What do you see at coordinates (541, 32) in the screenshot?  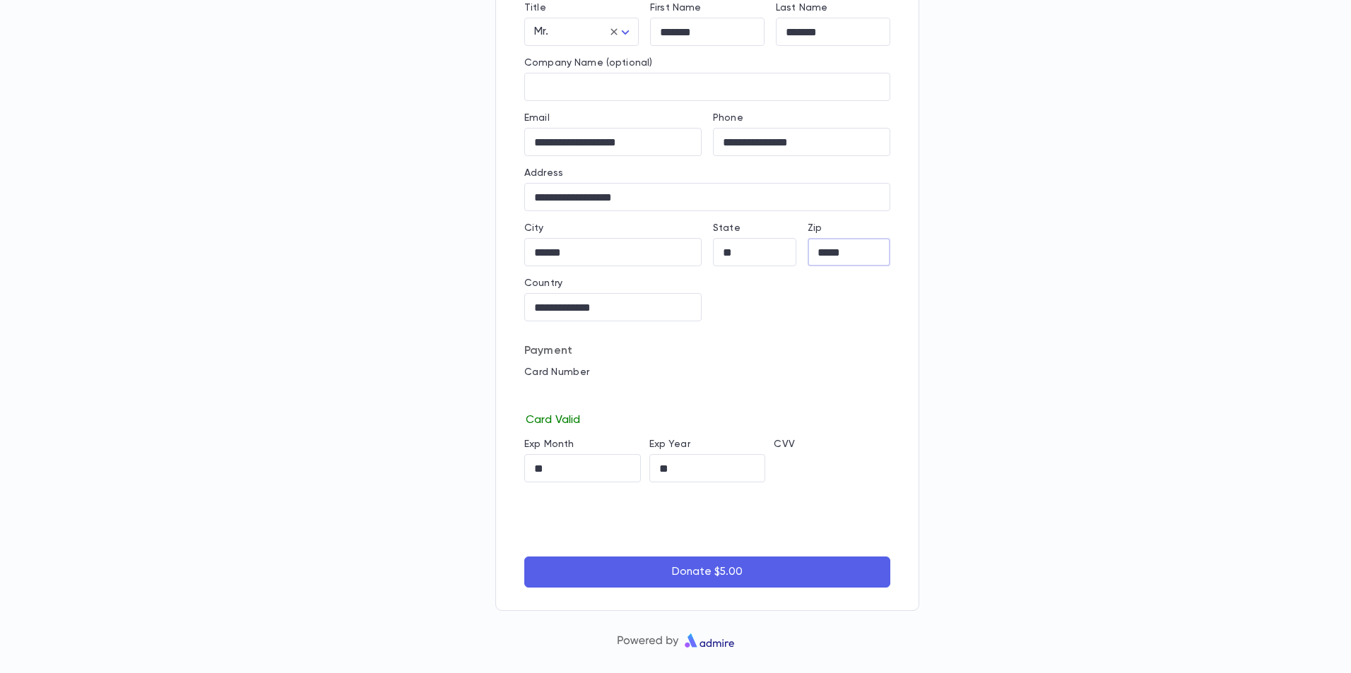 I see `span: Mr.` at bounding box center [541, 32].